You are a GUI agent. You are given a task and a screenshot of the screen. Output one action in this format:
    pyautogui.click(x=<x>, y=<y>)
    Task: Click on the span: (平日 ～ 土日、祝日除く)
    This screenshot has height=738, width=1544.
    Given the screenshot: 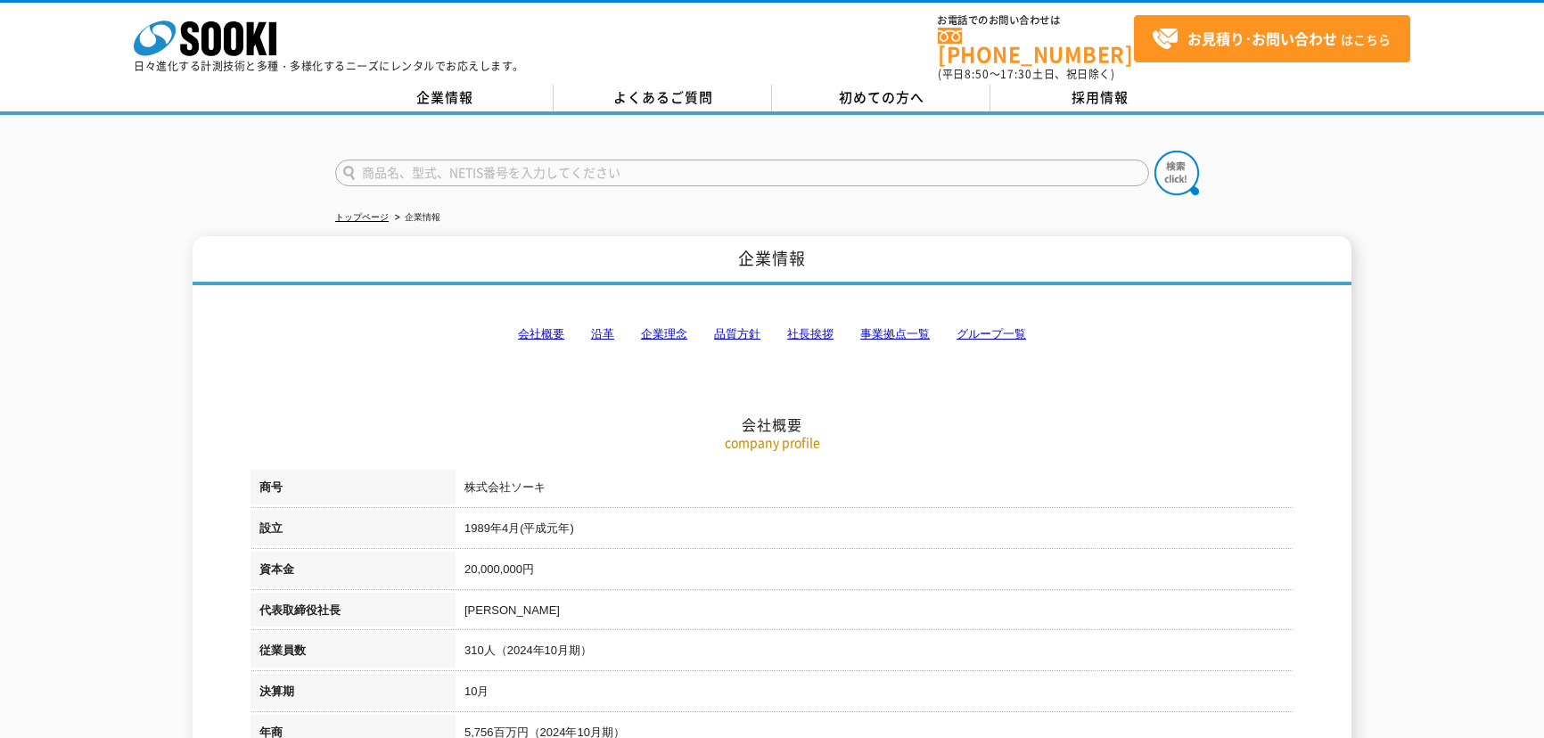 What is the action you would take?
    pyautogui.click(x=1026, y=74)
    